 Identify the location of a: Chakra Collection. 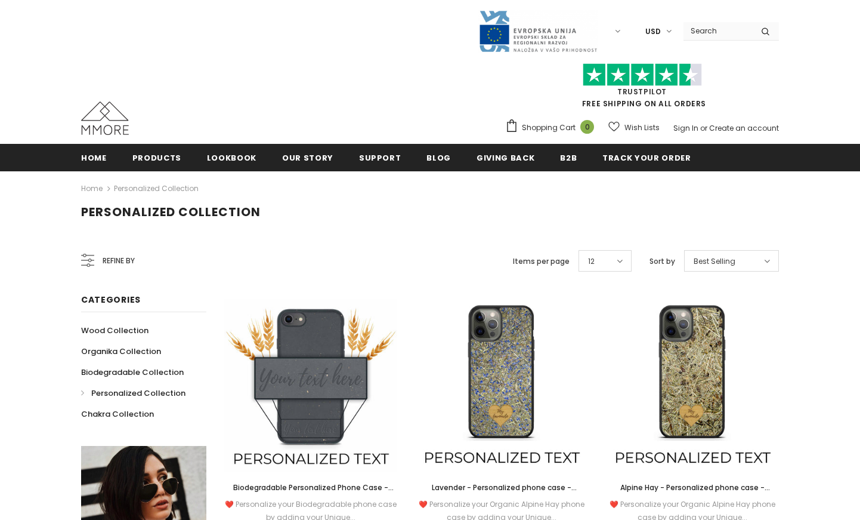
(118, 414).